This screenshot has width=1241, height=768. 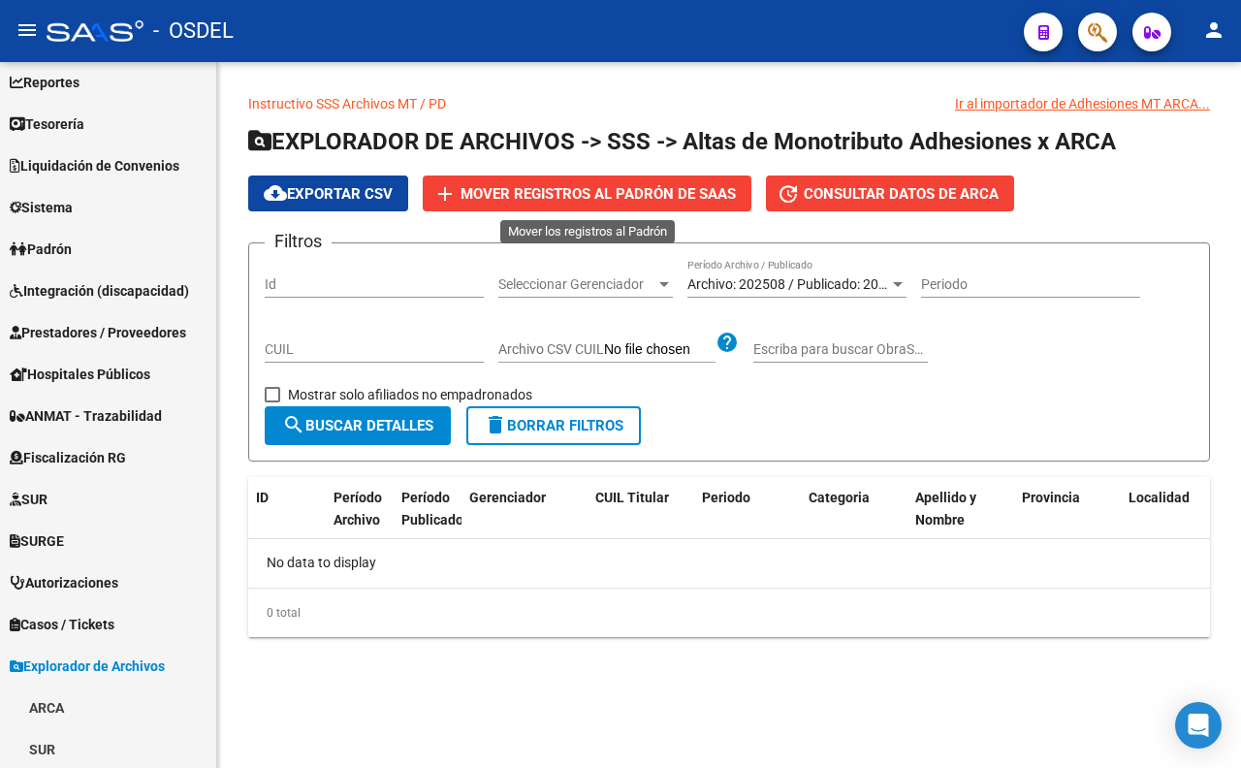 I want to click on span: Buscar Detalles, so click(x=358, y=426).